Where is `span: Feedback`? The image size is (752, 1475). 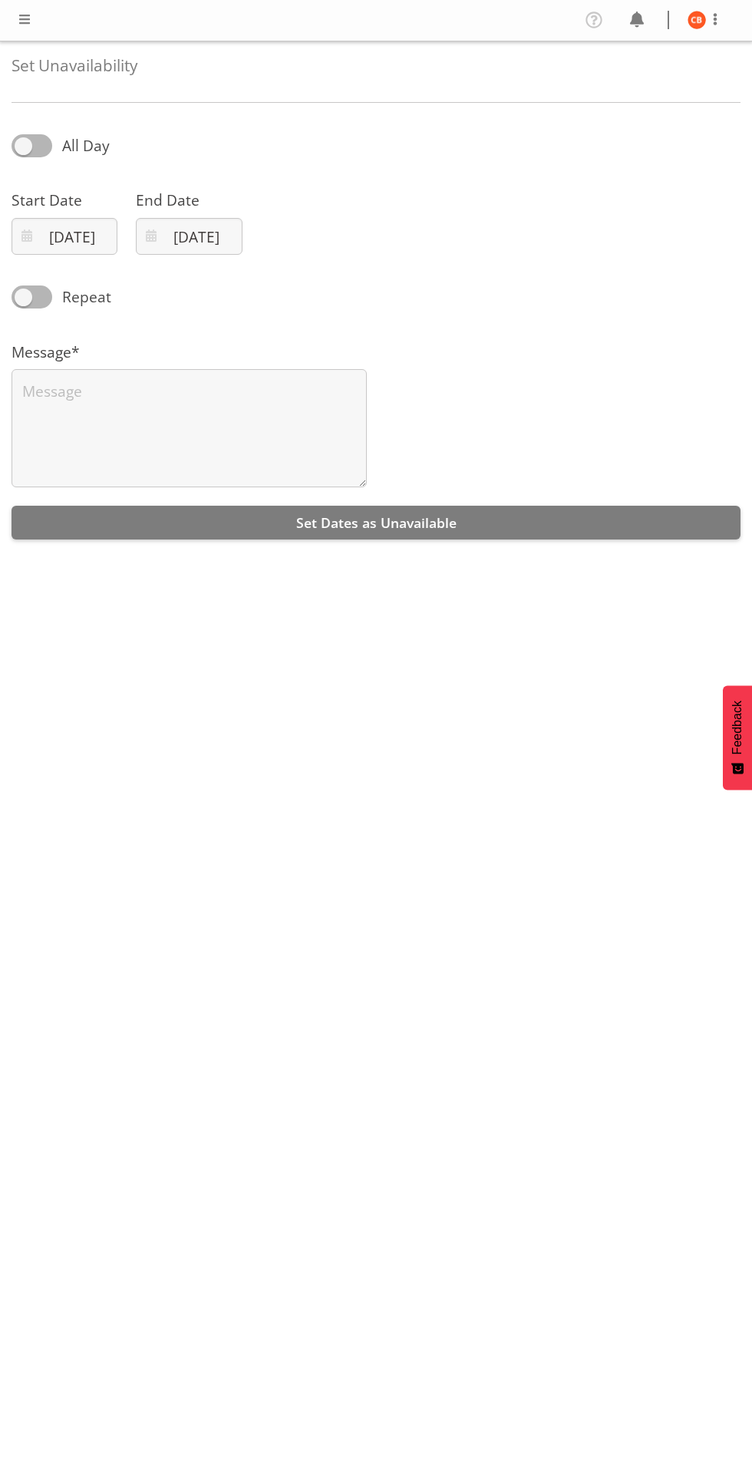 span: Feedback is located at coordinates (738, 728).